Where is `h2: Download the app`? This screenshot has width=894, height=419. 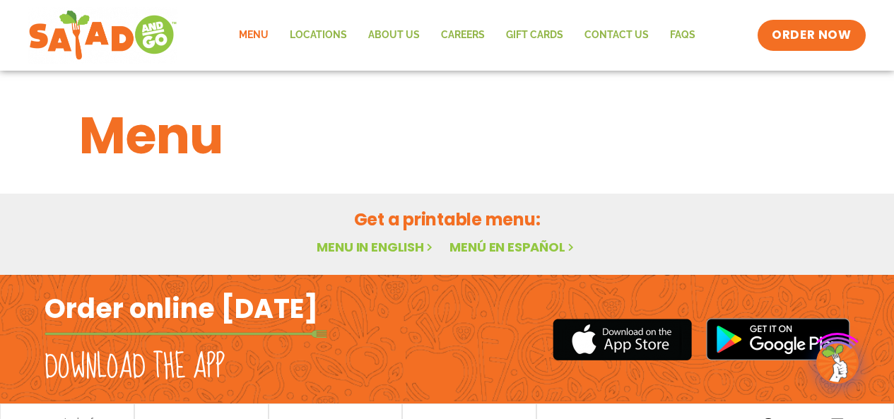
h2: Download the app is located at coordinates (134, 367).